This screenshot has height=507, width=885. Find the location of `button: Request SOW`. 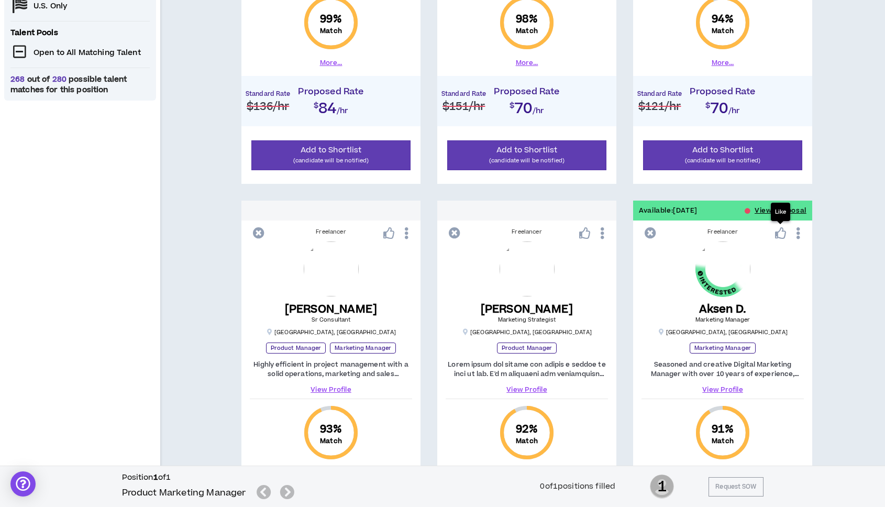

button: Request SOW is located at coordinates (736, 487).